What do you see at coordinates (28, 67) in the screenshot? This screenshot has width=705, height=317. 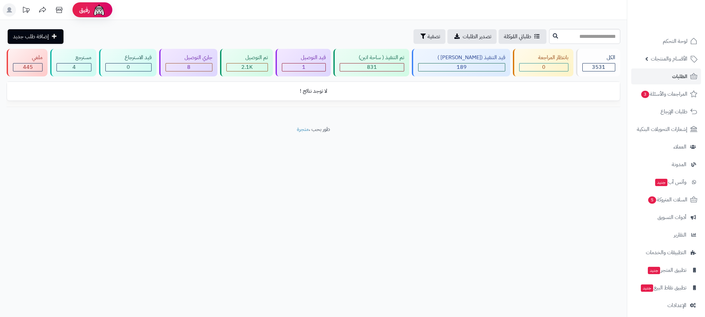 I see `span: 445` at bounding box center [28, 67].